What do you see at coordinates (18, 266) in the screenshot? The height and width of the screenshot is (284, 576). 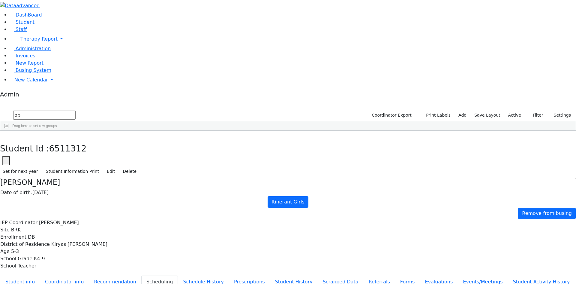 I see `label: School Teacher` at bounding box center [18, 266].